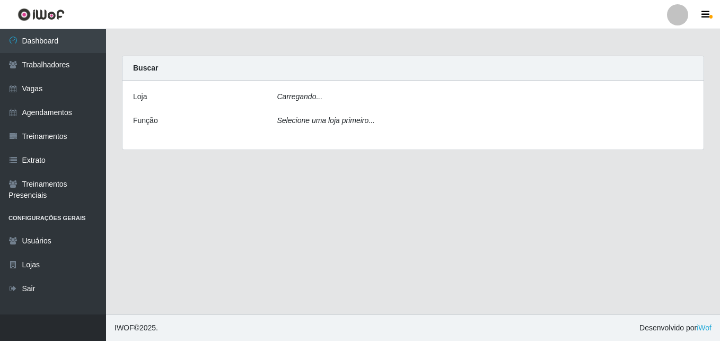 The height and width of the screenshot is (341, 720). I want to click on strong: Buscar, so click(145, 68).